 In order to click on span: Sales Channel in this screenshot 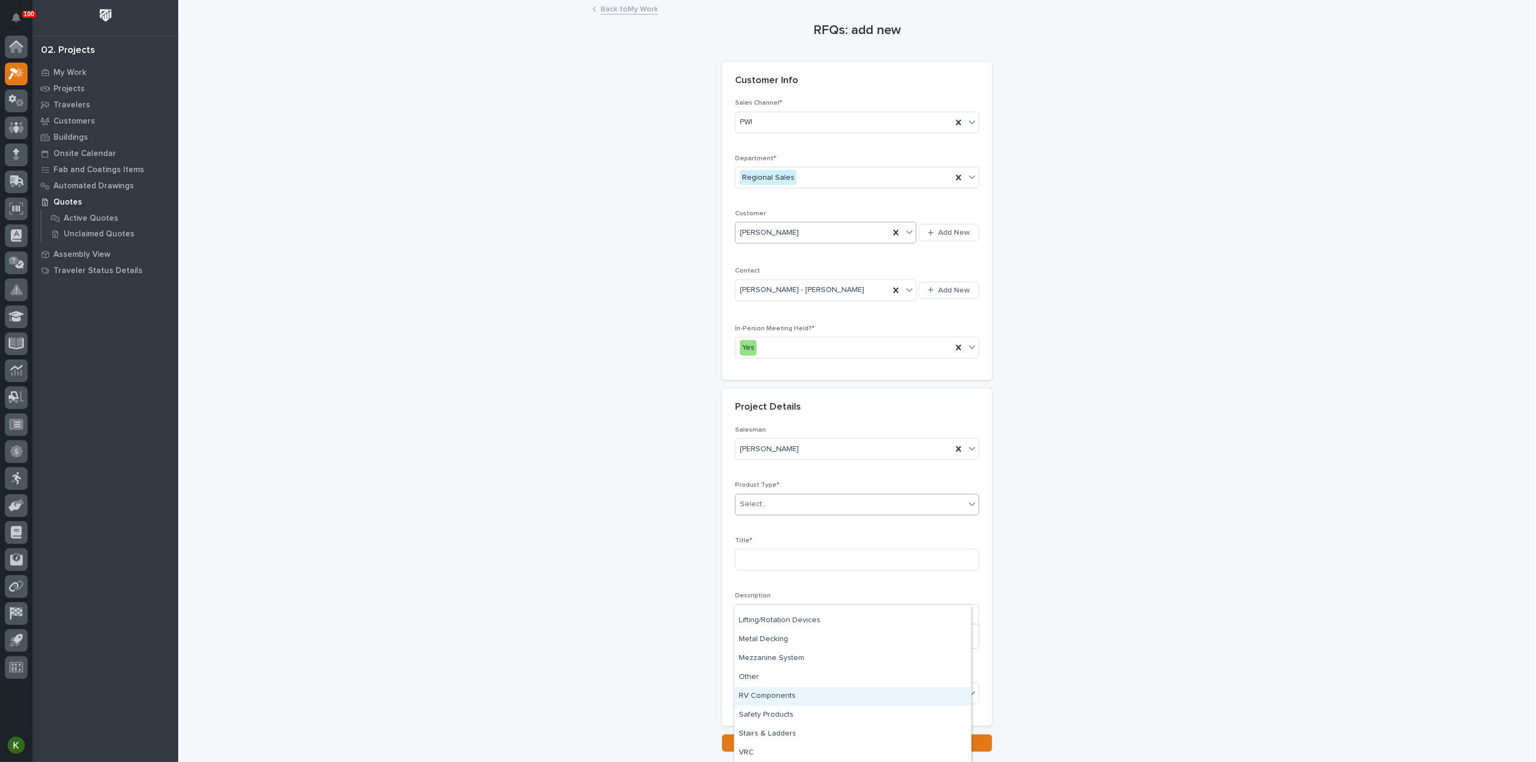, I will do `click(758, 103)`.